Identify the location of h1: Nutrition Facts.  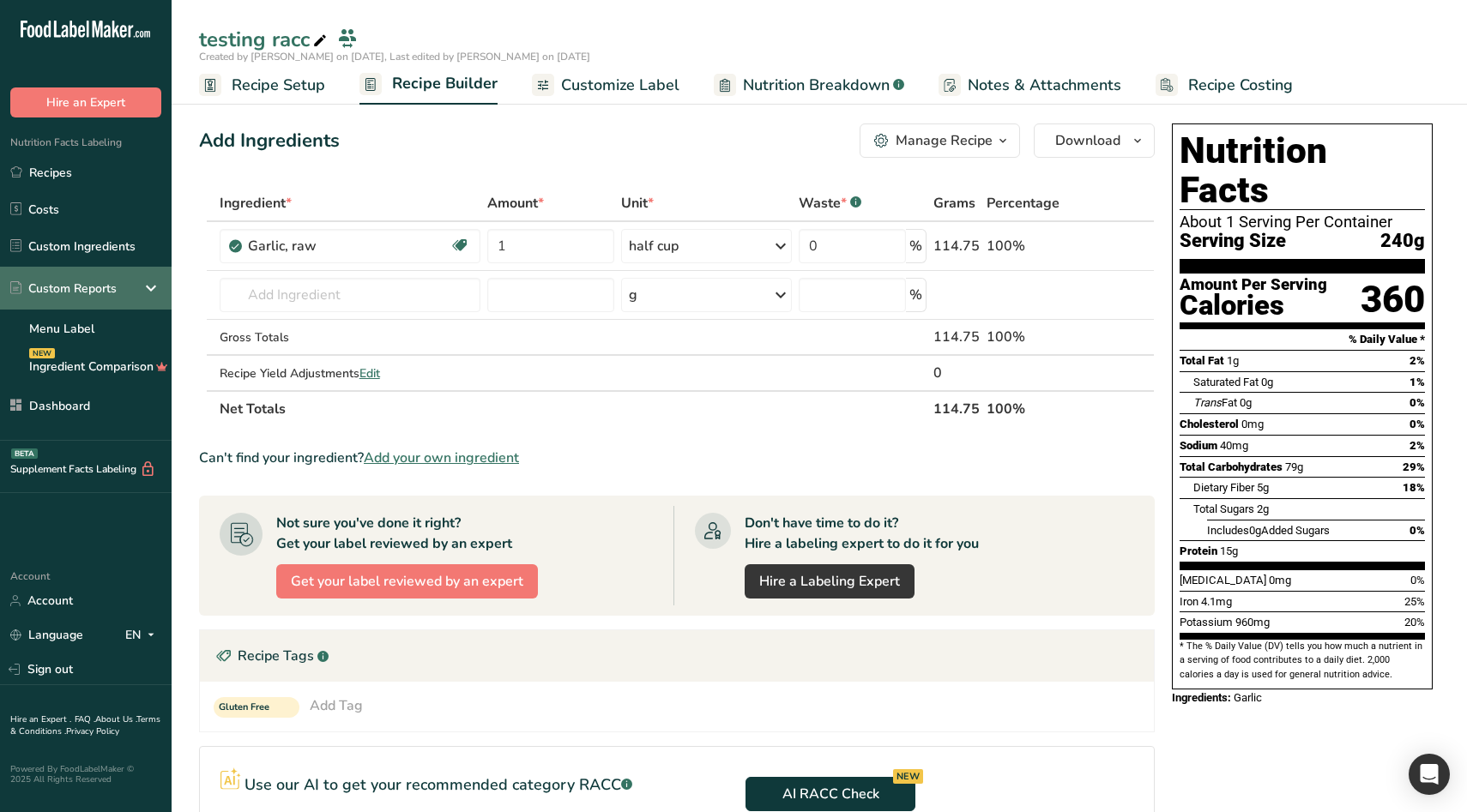
(1302, 170).